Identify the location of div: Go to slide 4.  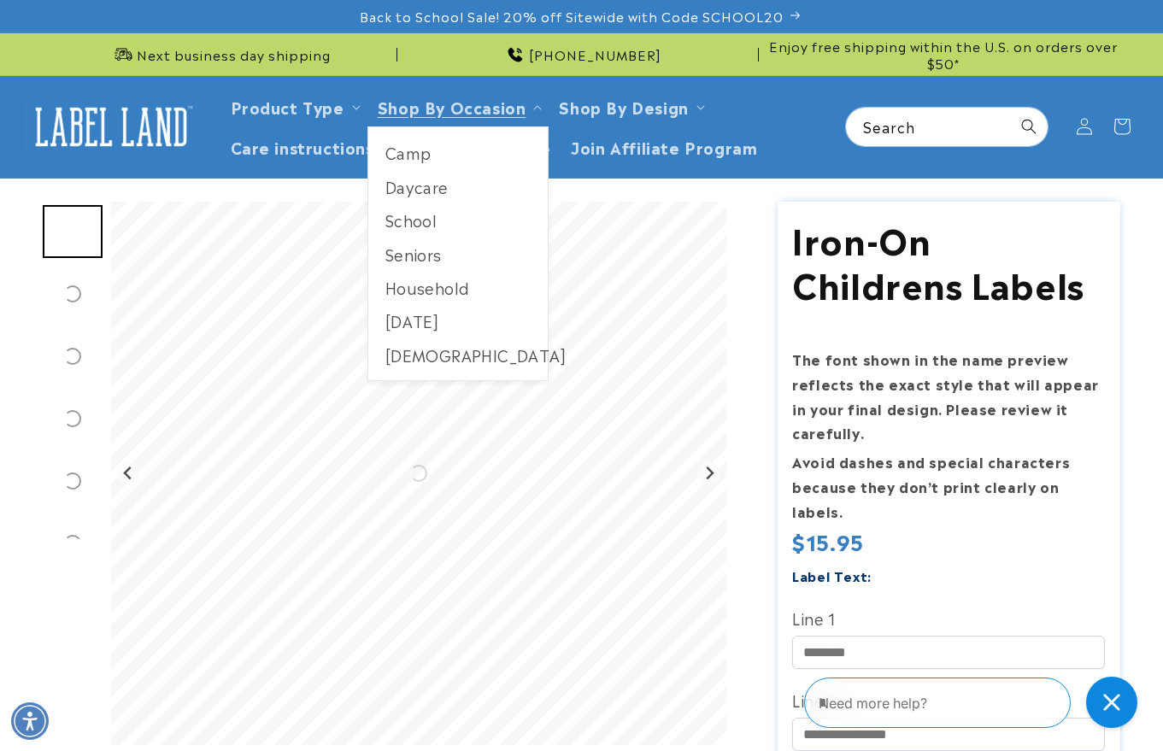
(73, 419).